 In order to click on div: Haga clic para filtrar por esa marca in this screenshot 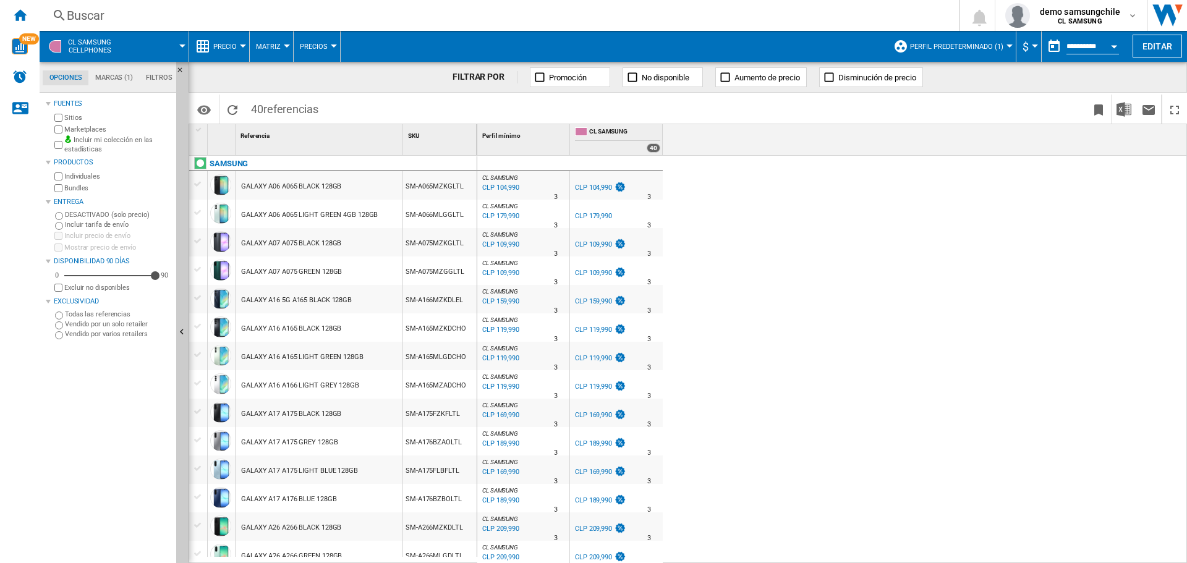, I will do `click(229, 164)`.